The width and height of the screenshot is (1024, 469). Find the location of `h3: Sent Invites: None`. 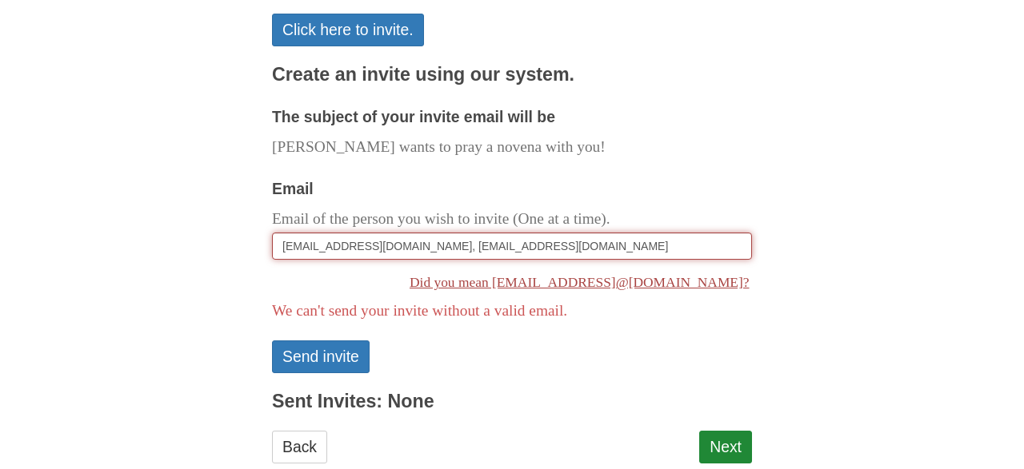

h3: Sent Invites: None is located at coordinates (512, 402).